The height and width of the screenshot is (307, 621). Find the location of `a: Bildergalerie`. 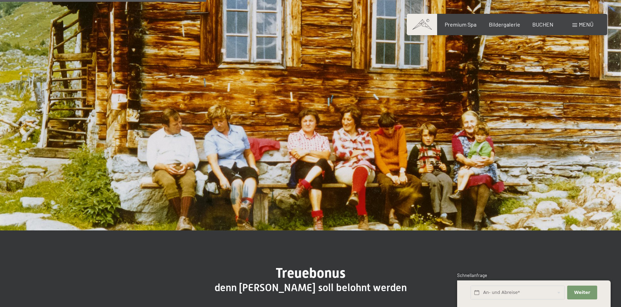

a: Bildergalerie is located at coordinates (504, 24).